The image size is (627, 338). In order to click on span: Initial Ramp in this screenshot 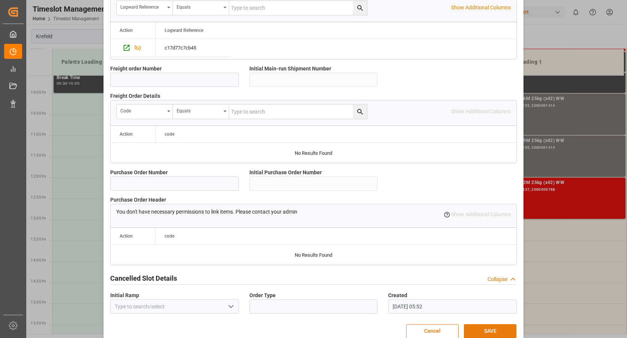, I will do `click(124, 295)`.